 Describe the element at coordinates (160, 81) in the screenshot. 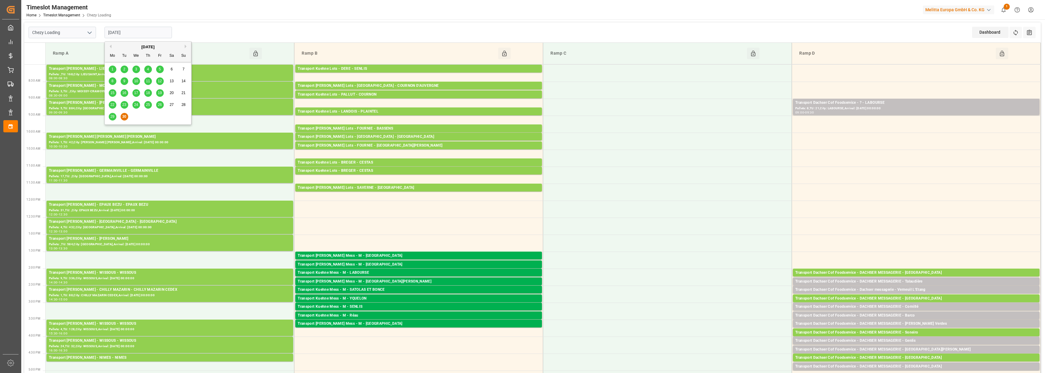

I see `div: Choose Friday, September 12th, 2025` at that location.